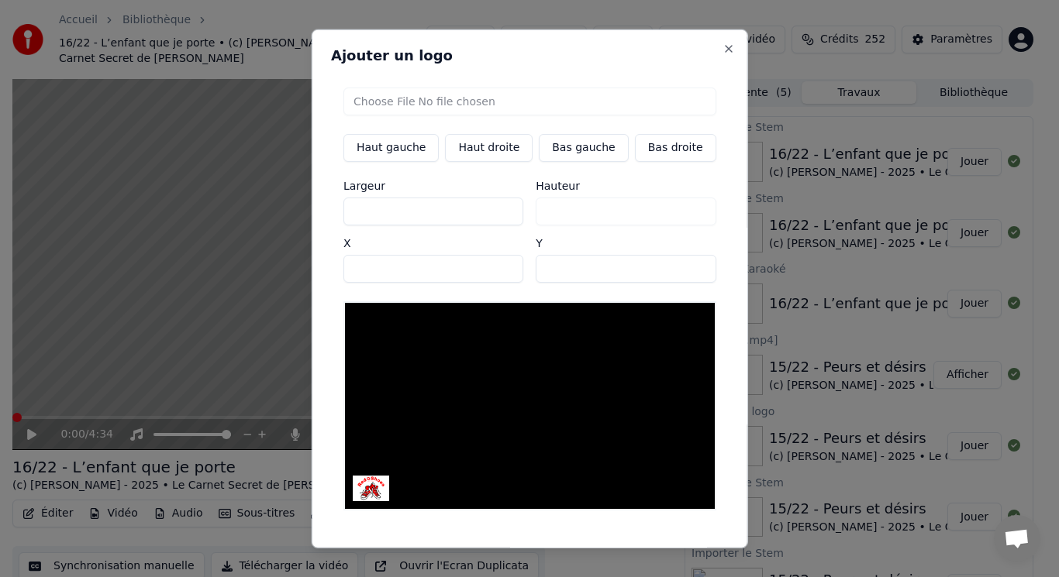  I want to click on button: Haut droite, so click(488, 147).